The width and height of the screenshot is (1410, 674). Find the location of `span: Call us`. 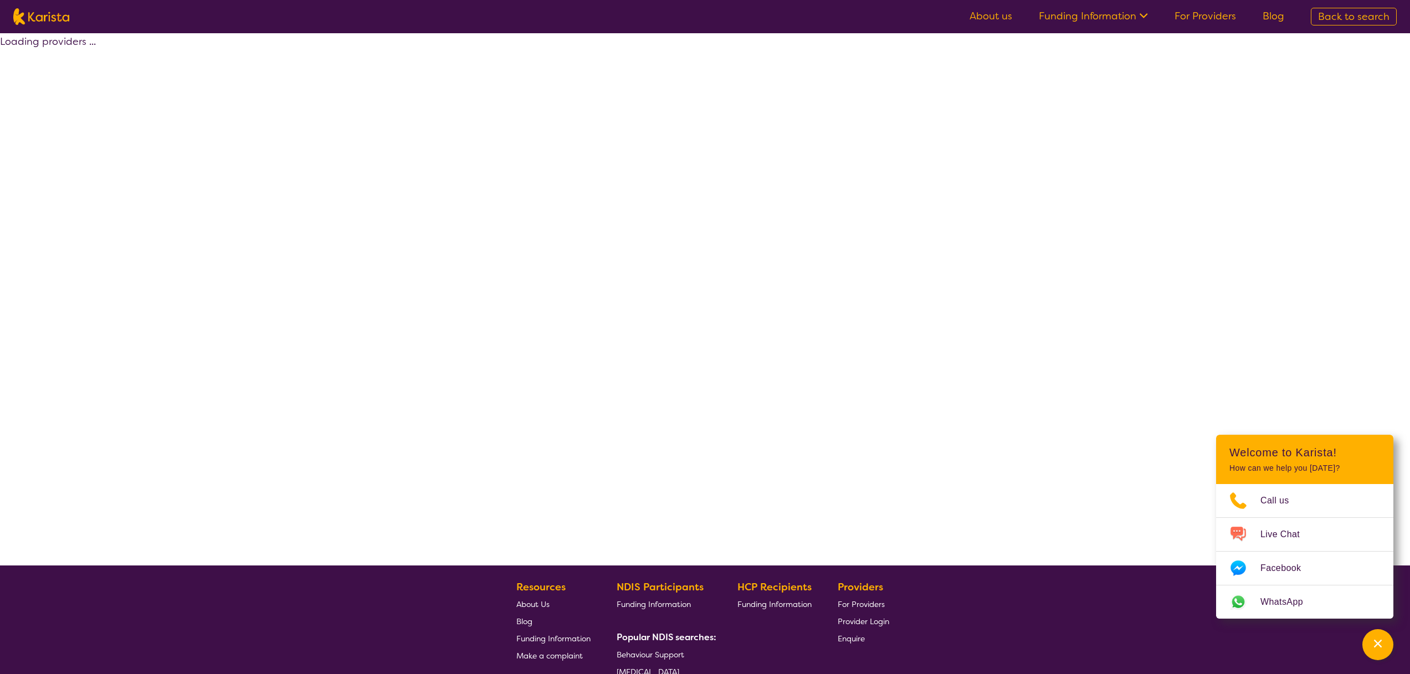

span: Call us is located at coordinates (1281, 501).